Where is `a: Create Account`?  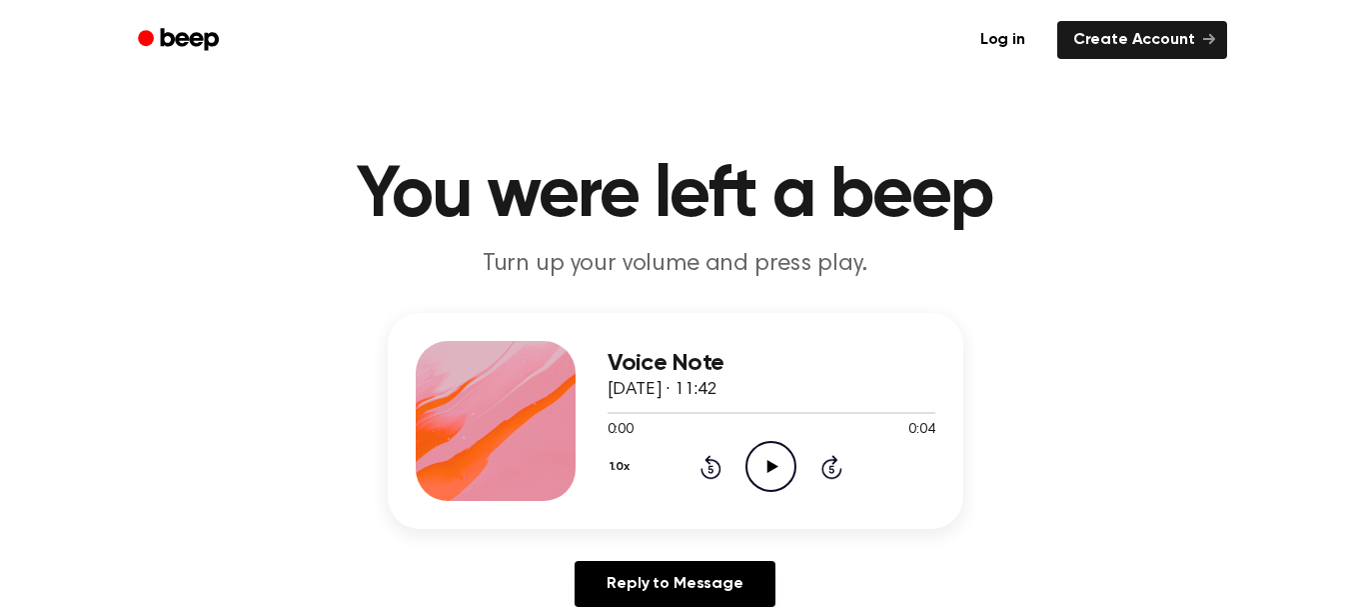
a: Create Account is located at coordinates (1142, 40).